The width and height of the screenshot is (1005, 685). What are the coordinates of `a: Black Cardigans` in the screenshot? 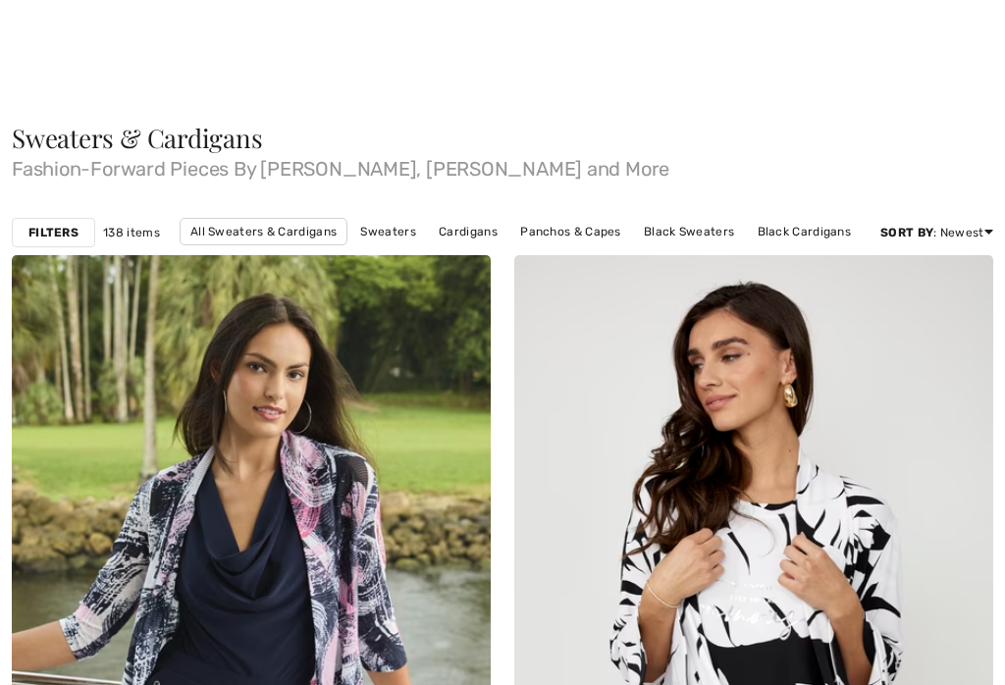 It's located at (805, 232).